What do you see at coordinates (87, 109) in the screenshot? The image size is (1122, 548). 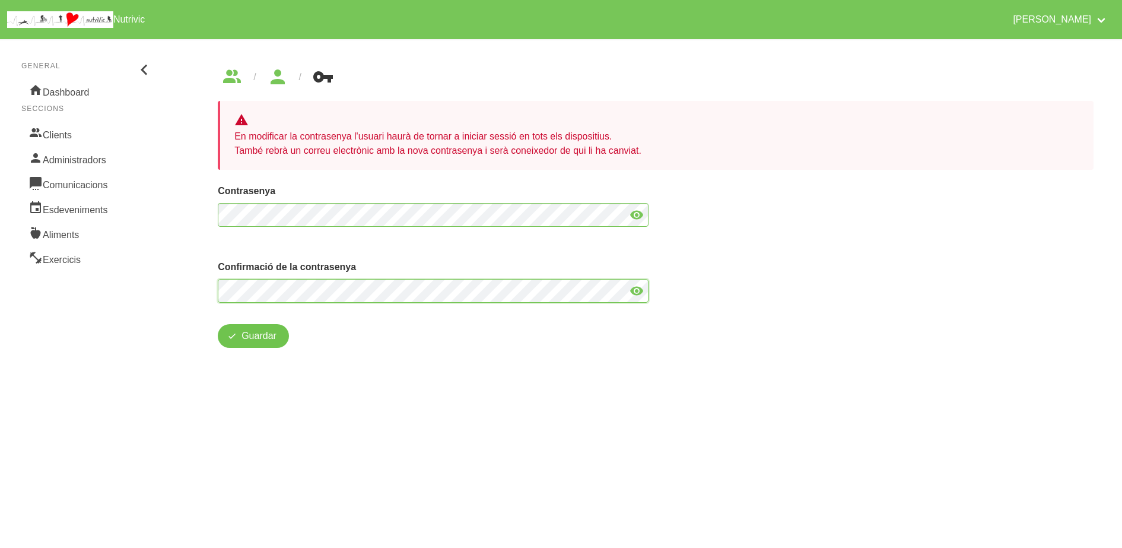 I see `p: Seccions` at bounding box center [87, 109].